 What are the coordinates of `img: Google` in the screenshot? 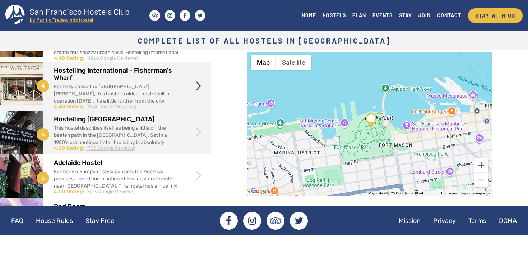 It's located at (261, 191).